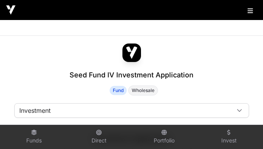 The height and width of the screenshot is (149, 263). I want to click on a: Funds, so click(34, 137).